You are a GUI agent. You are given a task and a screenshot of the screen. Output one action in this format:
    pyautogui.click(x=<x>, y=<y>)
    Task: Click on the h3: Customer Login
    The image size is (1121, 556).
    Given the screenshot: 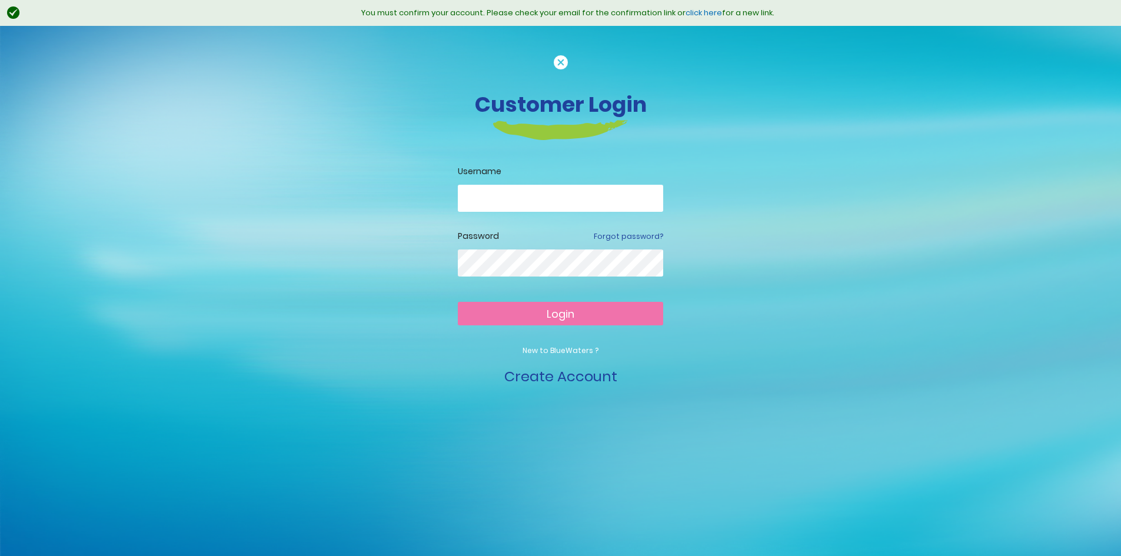 What is the action you would take?
    pyautogui.click(x=561, y=104)
    